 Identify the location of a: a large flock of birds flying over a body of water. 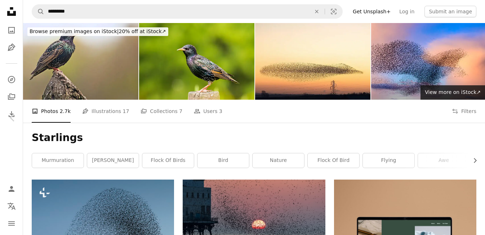
(253, 227).